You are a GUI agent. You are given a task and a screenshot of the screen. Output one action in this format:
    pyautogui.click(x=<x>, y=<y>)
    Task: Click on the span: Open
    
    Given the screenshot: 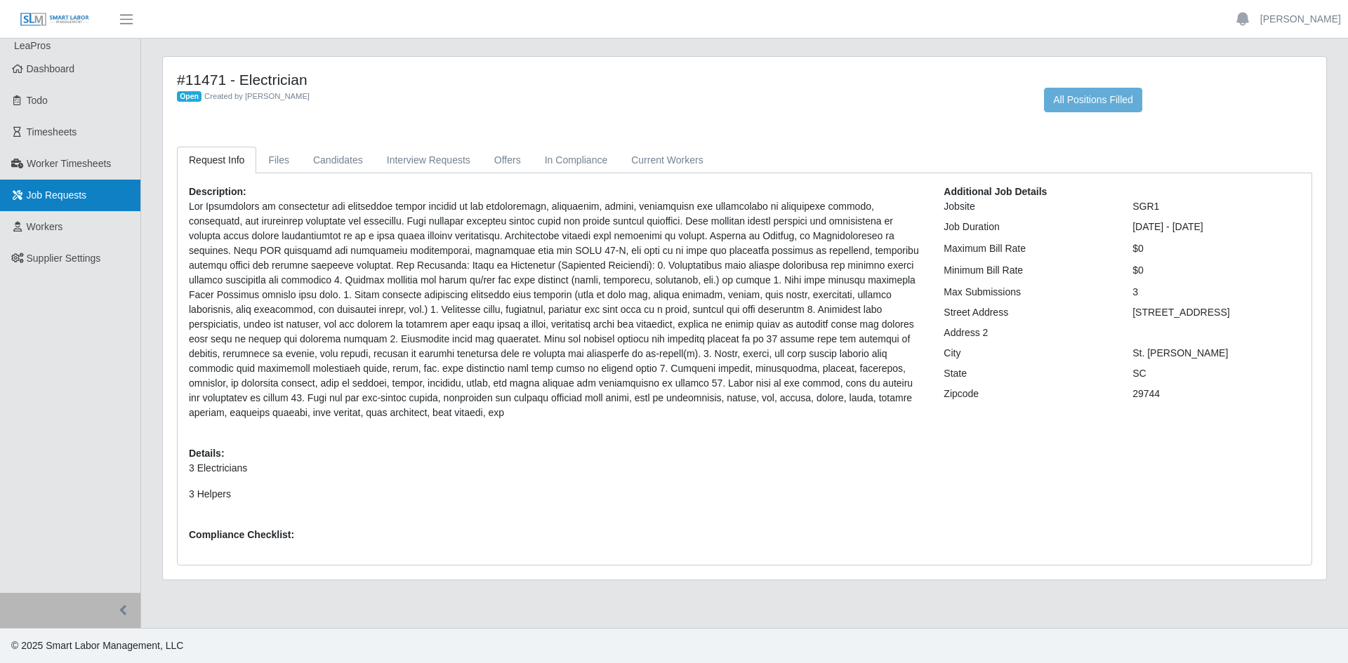 What is the action you would take?
    pyautogui.click(x=189, y=97)
    